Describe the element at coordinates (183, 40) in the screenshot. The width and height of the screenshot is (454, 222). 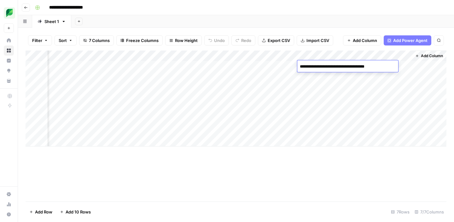
I see `button: Row Height` at that location.